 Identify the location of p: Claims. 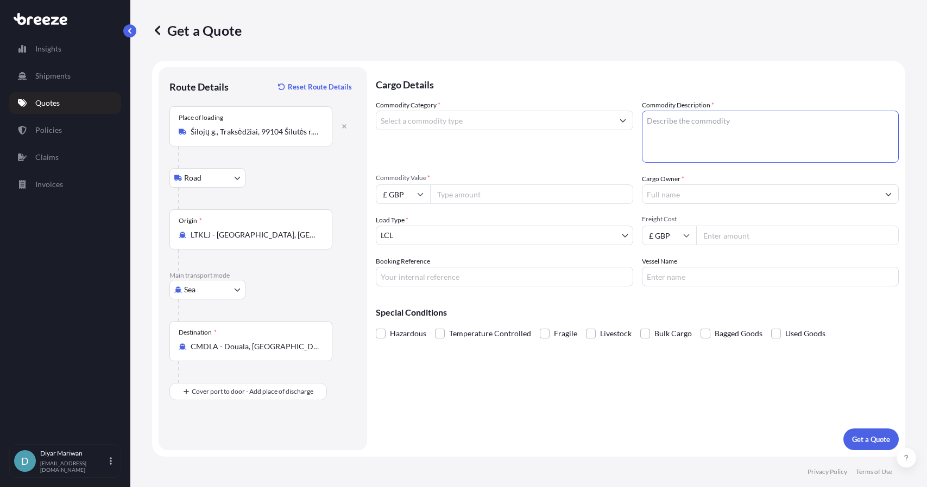
(47, 157).